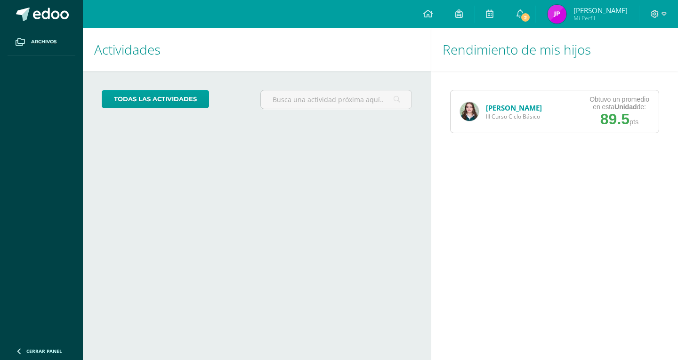  What do you see at coordinates (44, 42) in the screenshot?
I see `span: Archivos` at bounding box center [44, 42].